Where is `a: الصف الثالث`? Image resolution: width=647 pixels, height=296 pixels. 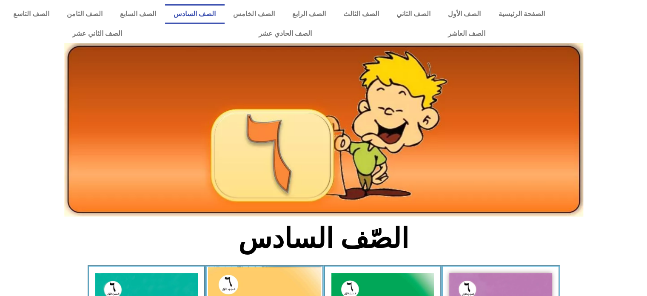 a: الصف الثالث is located at coordinates (361, 14).